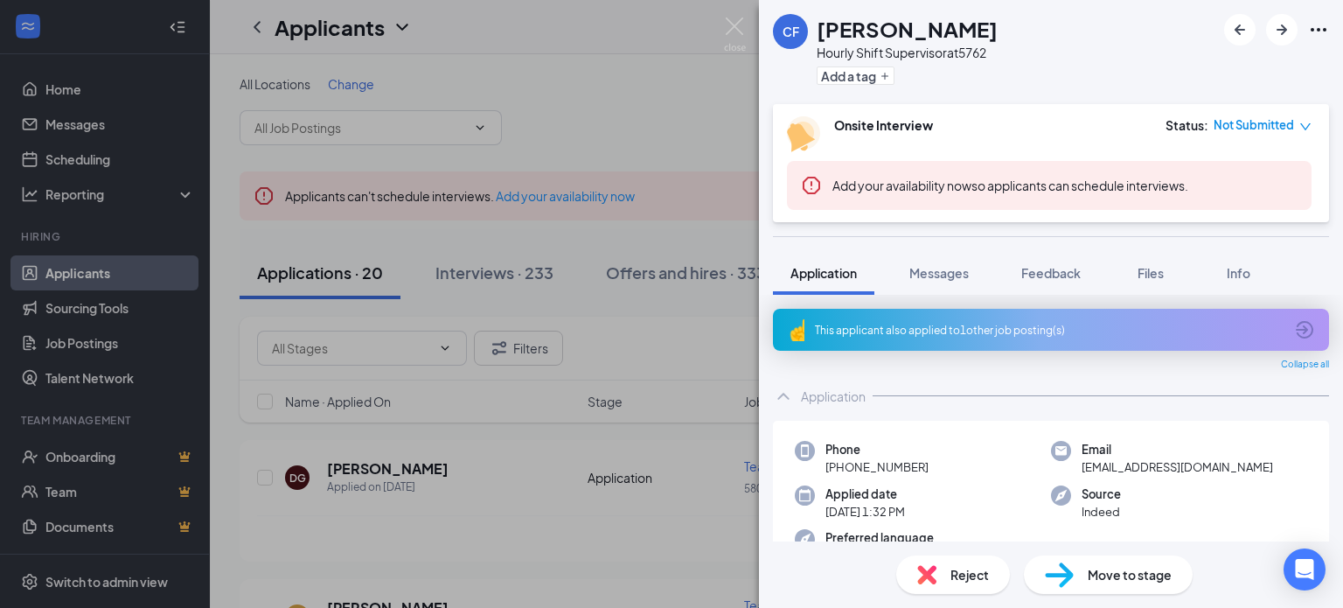 This screenshot has width=1343, height=608. Describe the element at coordinates (1150, 273) in the screenshot. I see `span: Files` at that location.